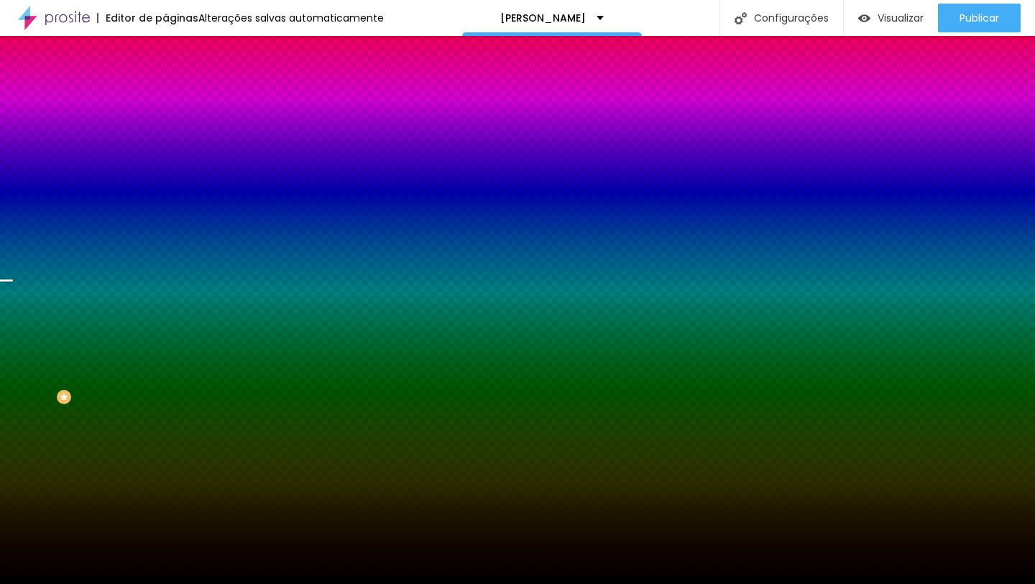 This screenshot has height=584, width=1035. Describe the element at coordinates (891, 18) in the screenshot. I see `button: Visualizar` at that location.